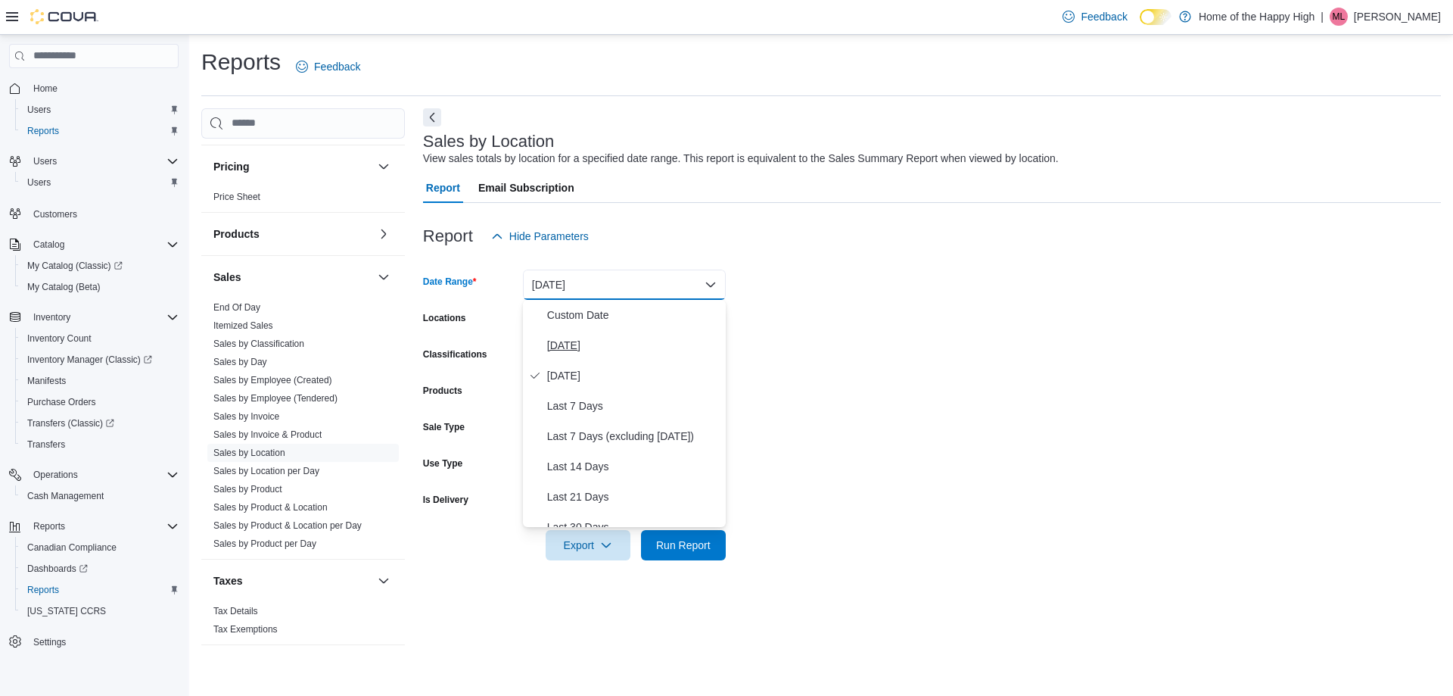 The image size is (1453, 696). What do you see at coordinates (443, 188) in the screenshot?
I see `span: Report` at bounding box center [443, 188].